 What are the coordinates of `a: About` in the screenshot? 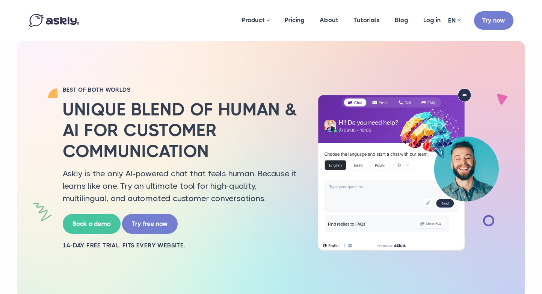 It's located at (329, 20).